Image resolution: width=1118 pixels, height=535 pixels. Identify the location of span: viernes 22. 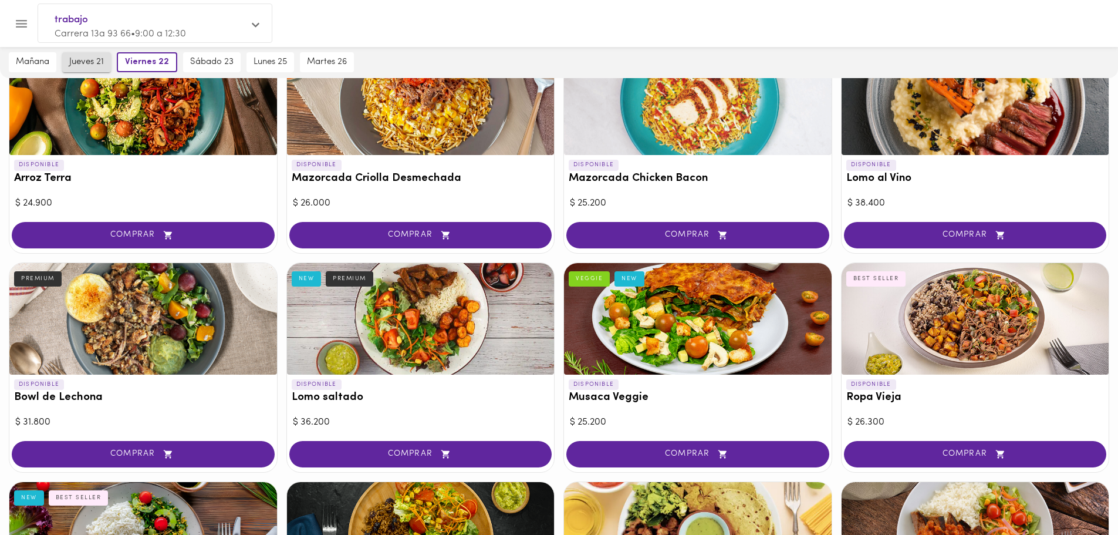
(147, 62).